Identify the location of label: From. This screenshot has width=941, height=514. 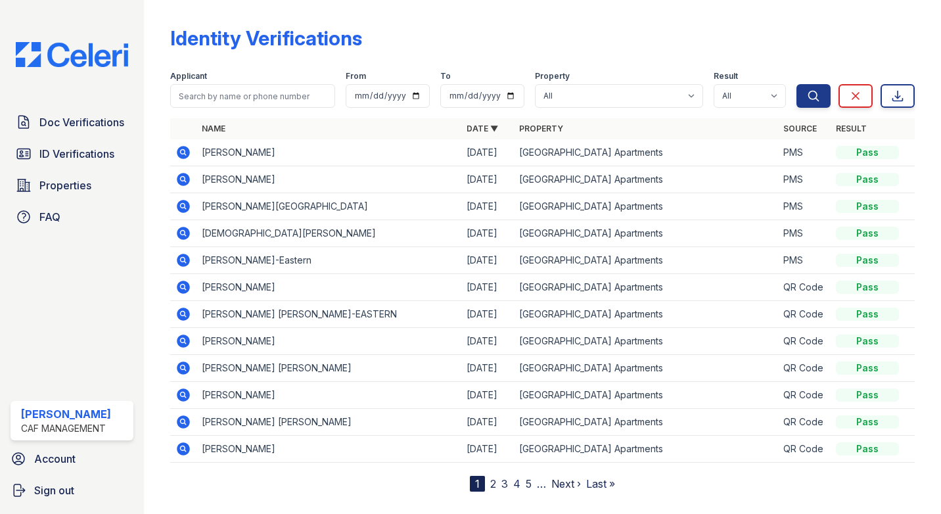
(356, 76).